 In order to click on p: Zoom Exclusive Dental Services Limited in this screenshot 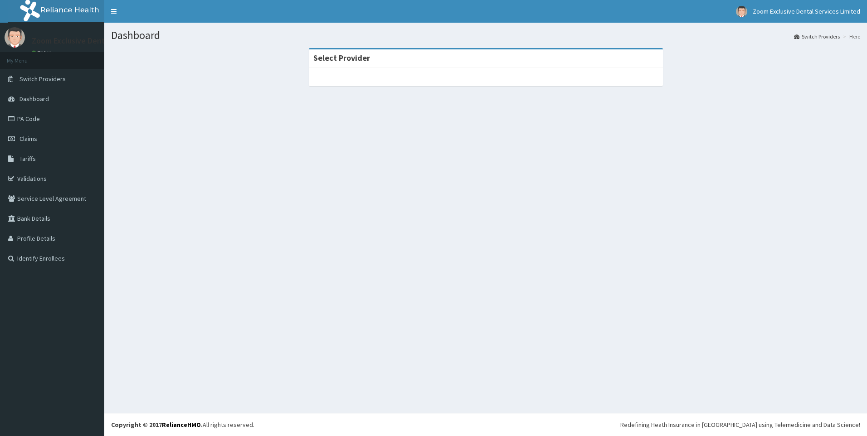, I will do `click(102, 41)`.